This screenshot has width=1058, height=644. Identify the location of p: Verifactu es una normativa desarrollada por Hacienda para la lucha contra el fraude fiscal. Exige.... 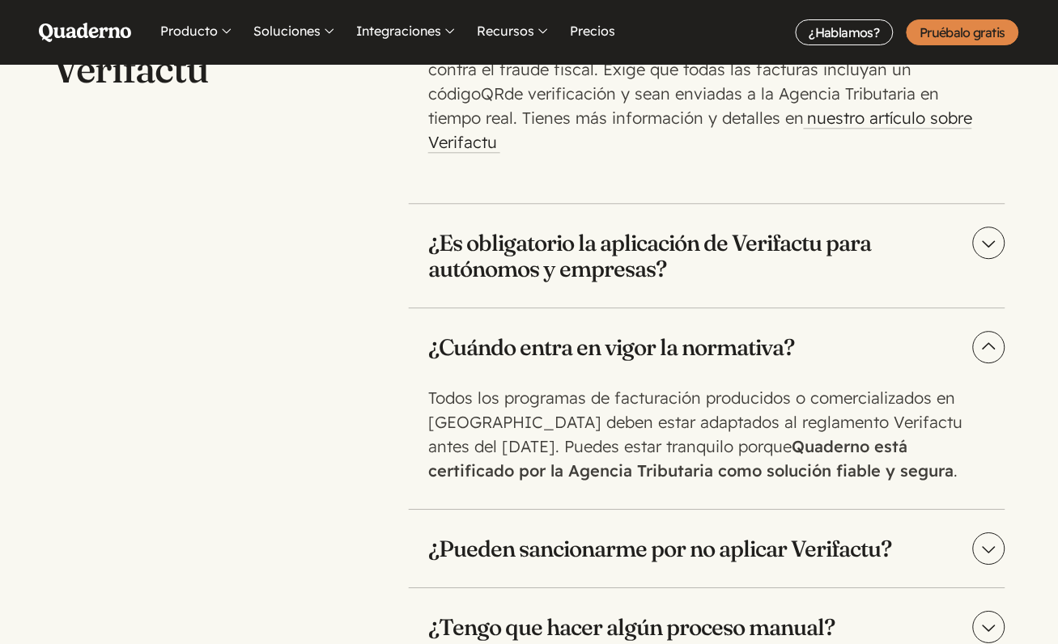
(707, 94).